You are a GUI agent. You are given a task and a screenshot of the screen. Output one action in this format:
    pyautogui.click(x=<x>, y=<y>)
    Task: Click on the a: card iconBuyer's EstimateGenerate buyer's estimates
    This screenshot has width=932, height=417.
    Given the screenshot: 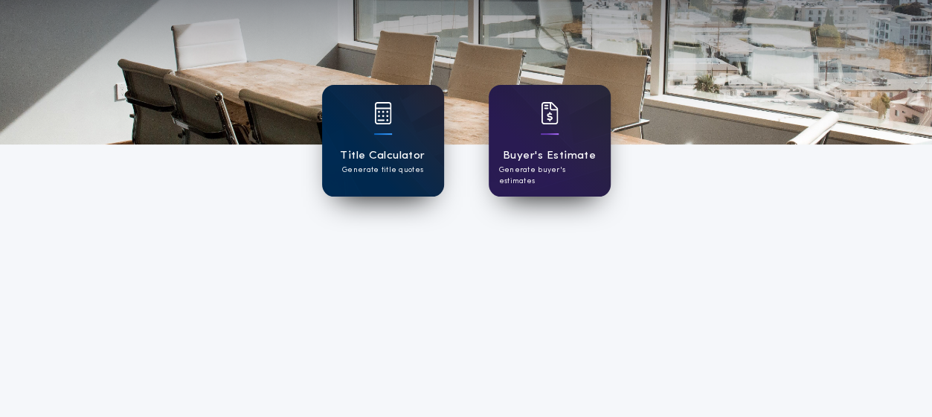 What is the action you would take?
    pyautogui.click(x=550, y=141)
    